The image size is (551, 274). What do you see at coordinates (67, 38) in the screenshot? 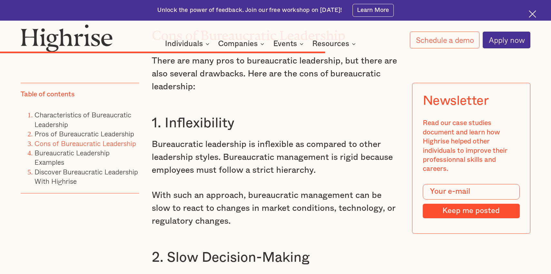
I see `img: Highrise logo` at bounding box center [67, 38].